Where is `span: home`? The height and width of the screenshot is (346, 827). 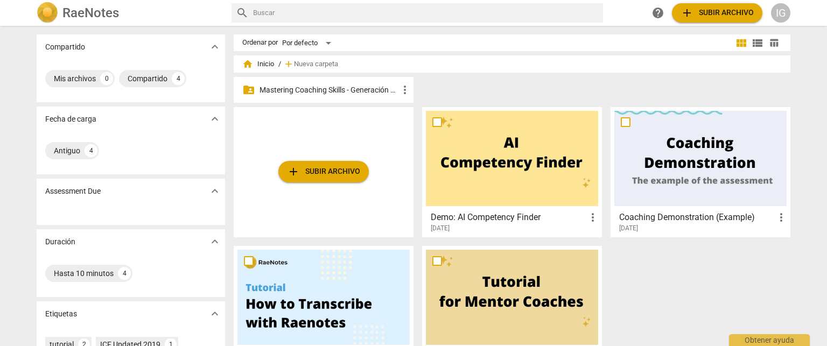
span: home is located at coordinates (248, 64).